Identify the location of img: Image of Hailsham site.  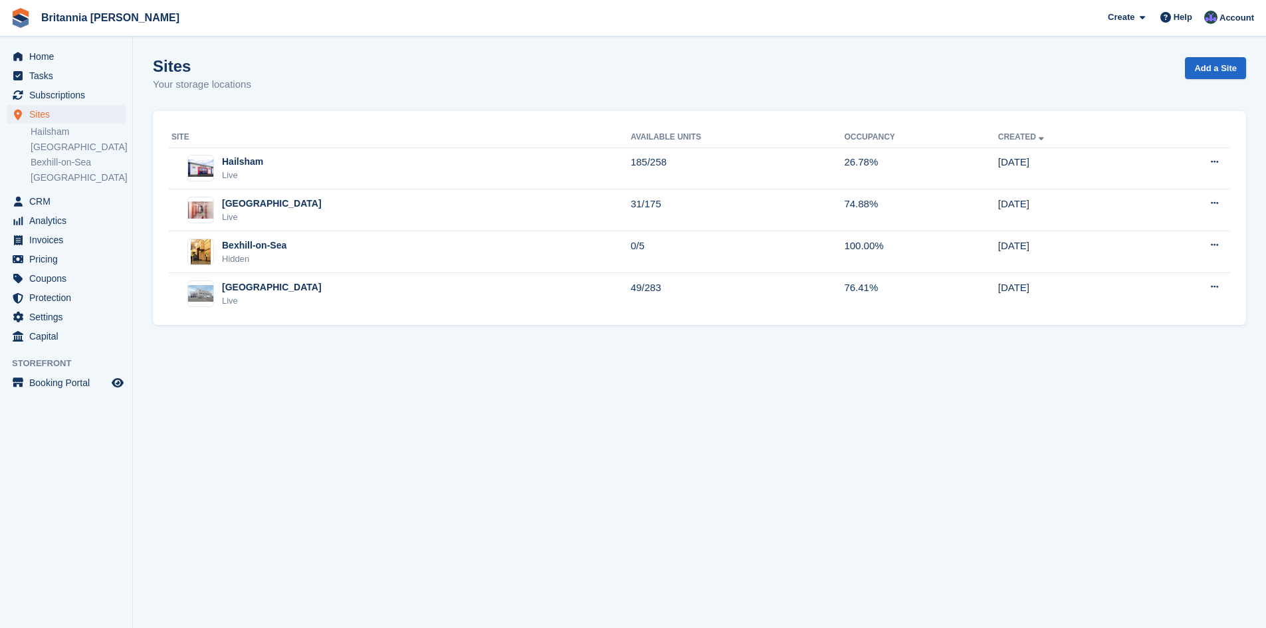
(201, 168).